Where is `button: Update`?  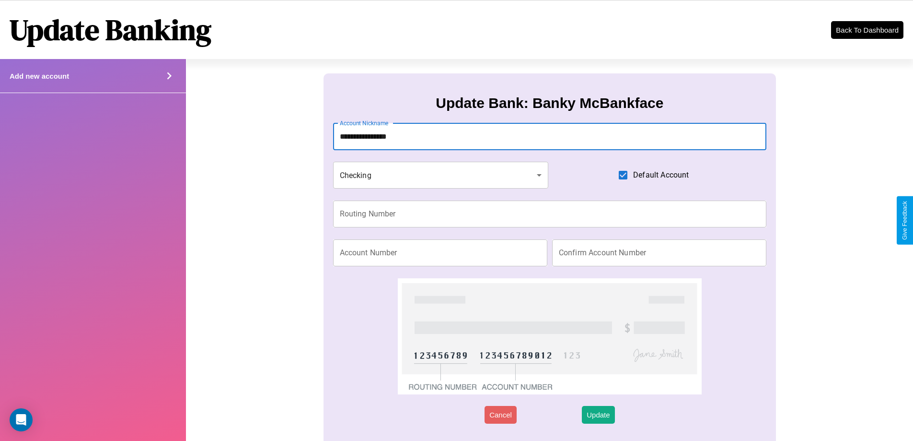 button: Update is located at coordinates (598, 414).